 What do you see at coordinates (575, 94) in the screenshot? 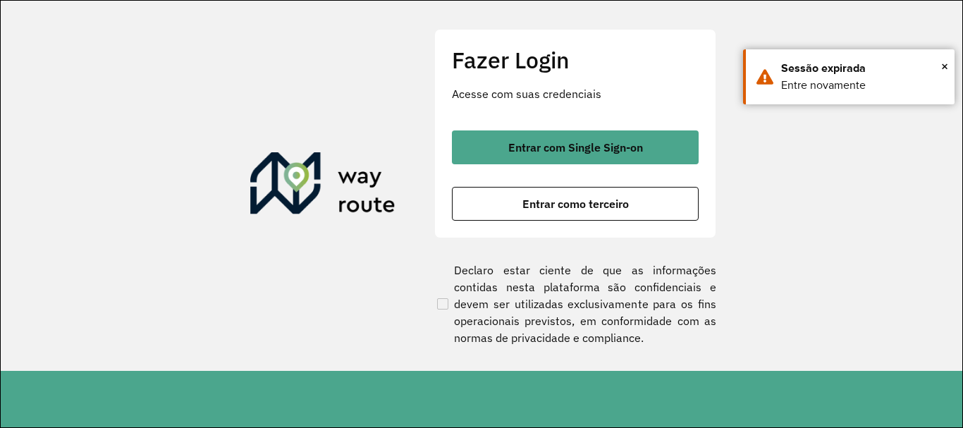
I see `p: Acesse com suas credenciais` at bounding box center [575, 94].